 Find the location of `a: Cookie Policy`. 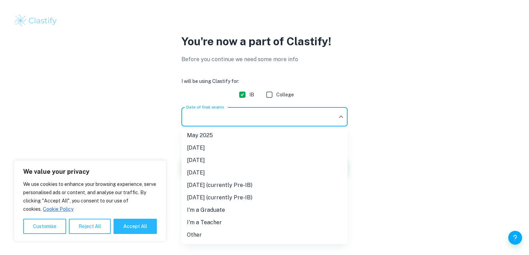

a: Cookie Policy is located at coordinates (58, 209).